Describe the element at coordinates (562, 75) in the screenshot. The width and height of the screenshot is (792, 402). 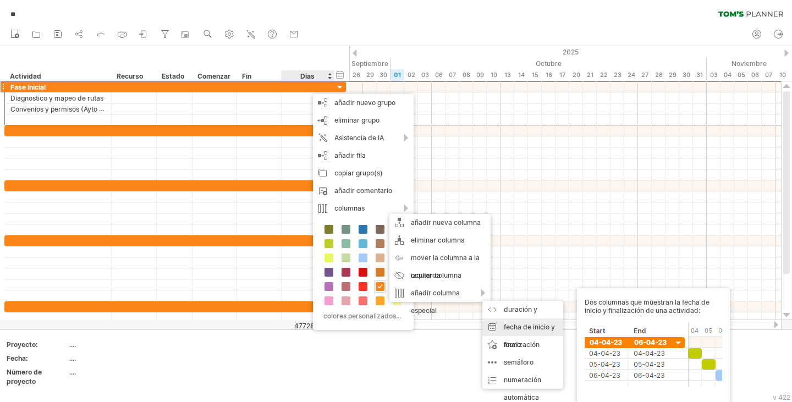
I see `font: 17` at that location.